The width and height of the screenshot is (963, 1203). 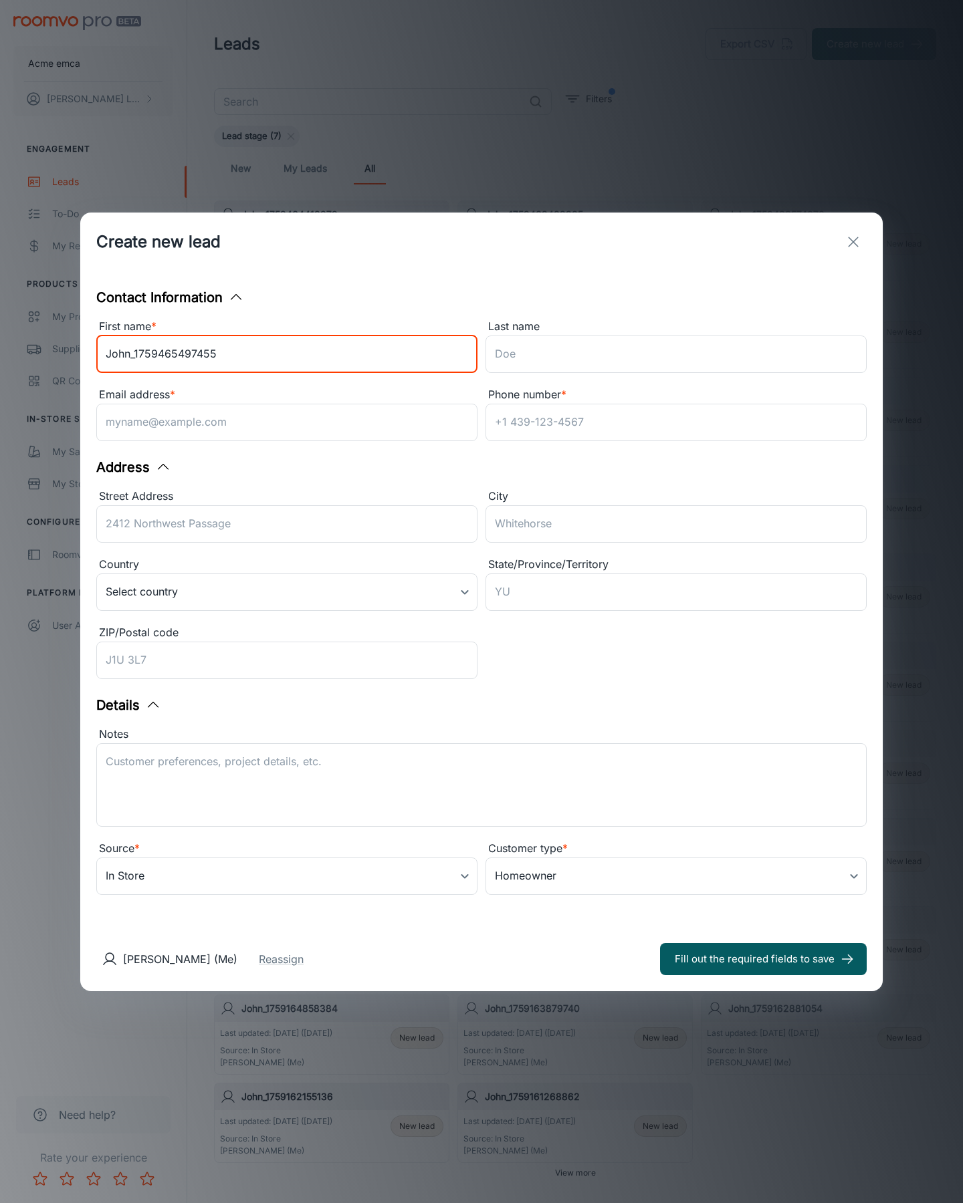 I want to click on div: Notes, so click(x=481, y=735).